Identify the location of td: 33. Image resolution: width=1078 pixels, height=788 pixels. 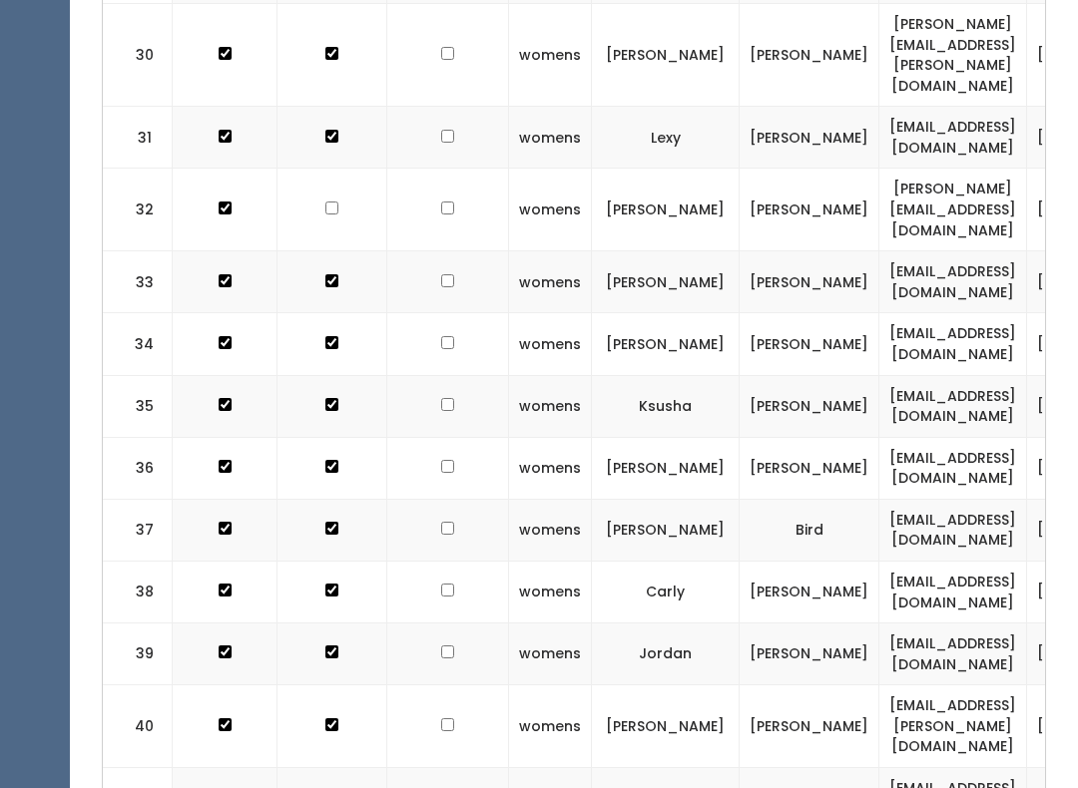
(138, 283).